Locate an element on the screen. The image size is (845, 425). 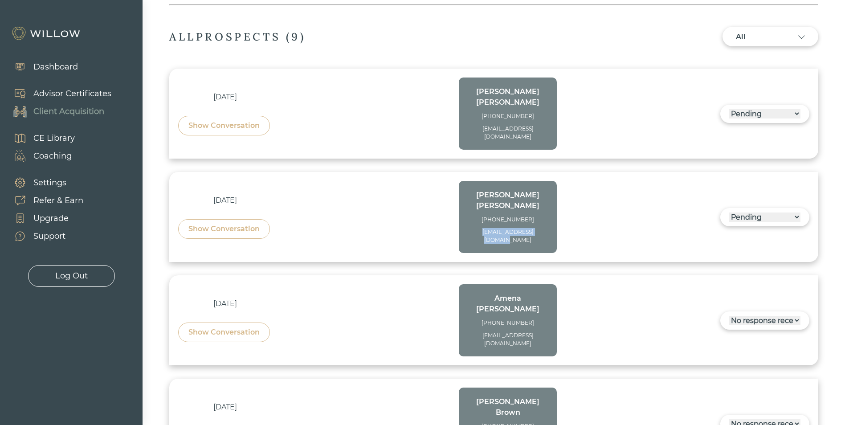
div: Dashboard is located at coordinates (56, 67).